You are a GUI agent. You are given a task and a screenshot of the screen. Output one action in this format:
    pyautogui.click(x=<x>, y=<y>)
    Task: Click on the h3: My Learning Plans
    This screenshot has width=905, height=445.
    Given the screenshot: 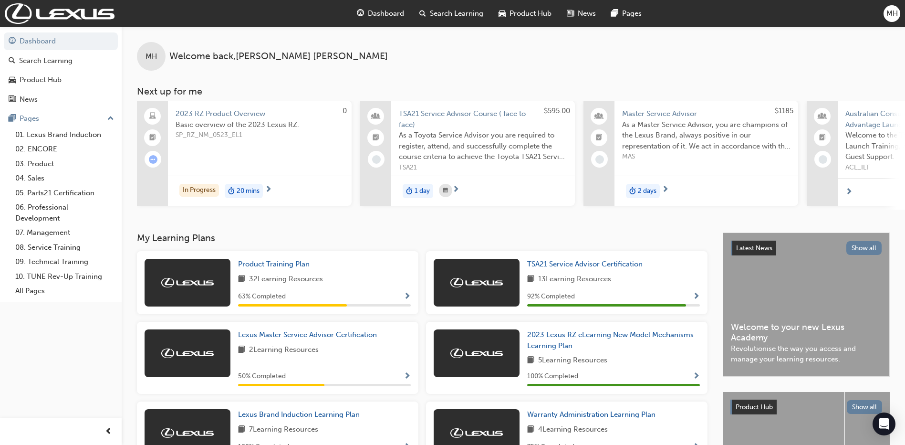 What is the action you would take?
    pyautogui.click(x=422, y=238)
    